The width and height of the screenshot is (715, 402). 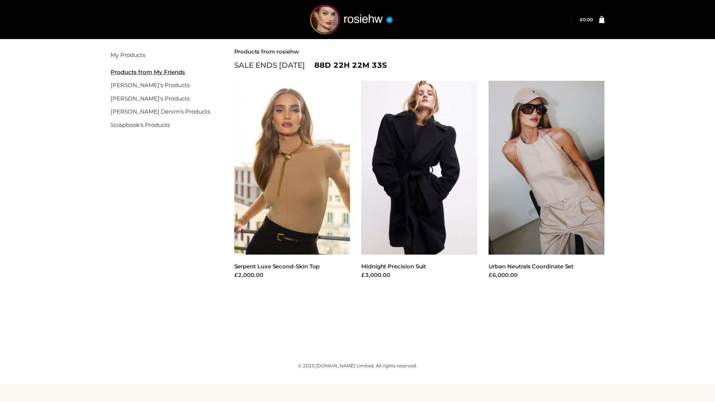 What do you see at coordinates (420, 52) in the screenshot?
I see `h2: Products from rosiehw` at bounding box center [420, 52].